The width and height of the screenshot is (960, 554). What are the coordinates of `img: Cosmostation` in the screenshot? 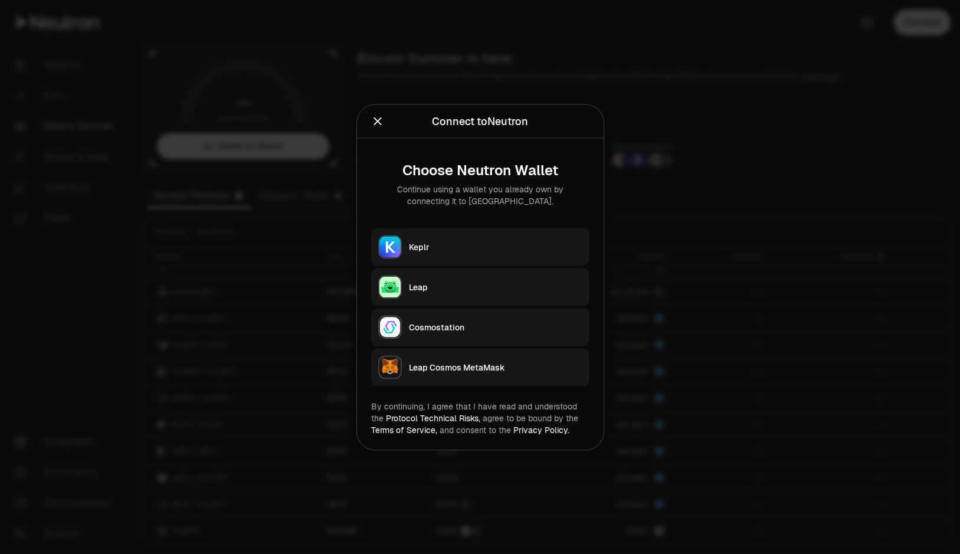 It's located at (390, 327).